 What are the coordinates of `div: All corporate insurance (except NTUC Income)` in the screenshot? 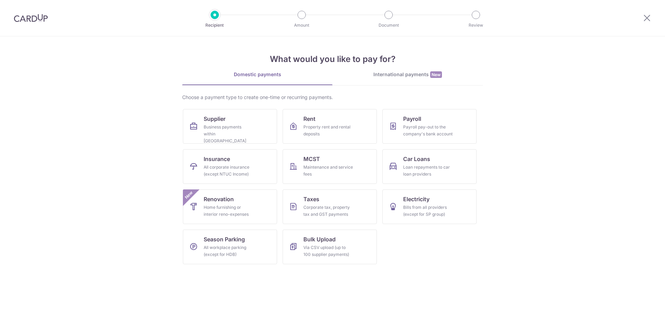 It's located at (228, 171).